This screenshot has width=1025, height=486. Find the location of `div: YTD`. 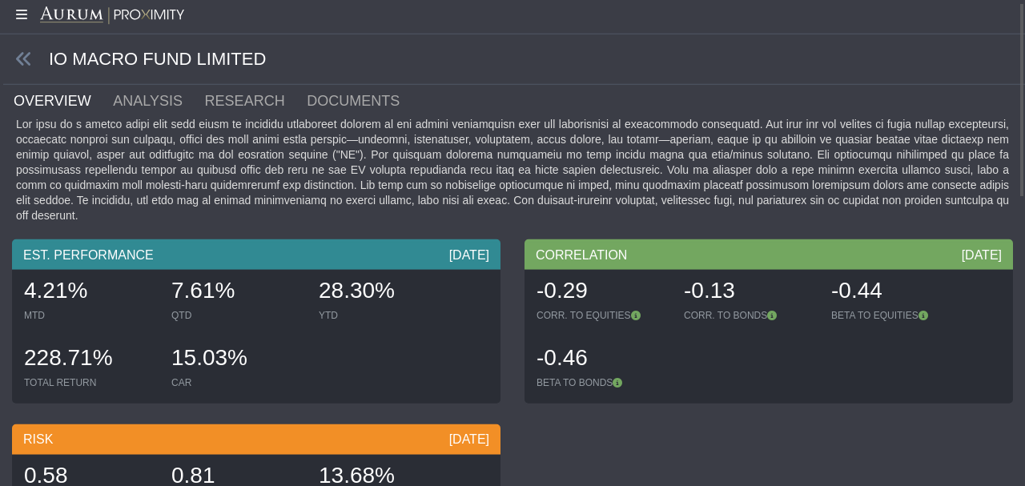

div: YTD is located at coordinates (385, 316).